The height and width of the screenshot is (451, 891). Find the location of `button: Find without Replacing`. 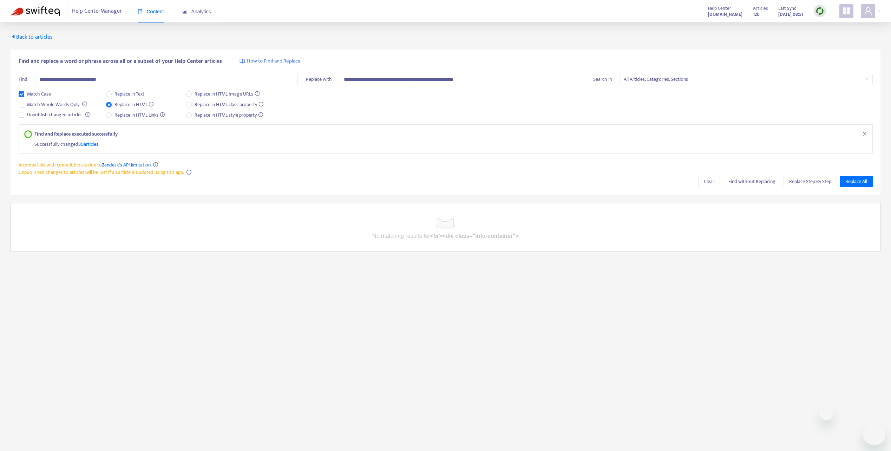

button: Find without Replacing is located at coordinates (752, 182).